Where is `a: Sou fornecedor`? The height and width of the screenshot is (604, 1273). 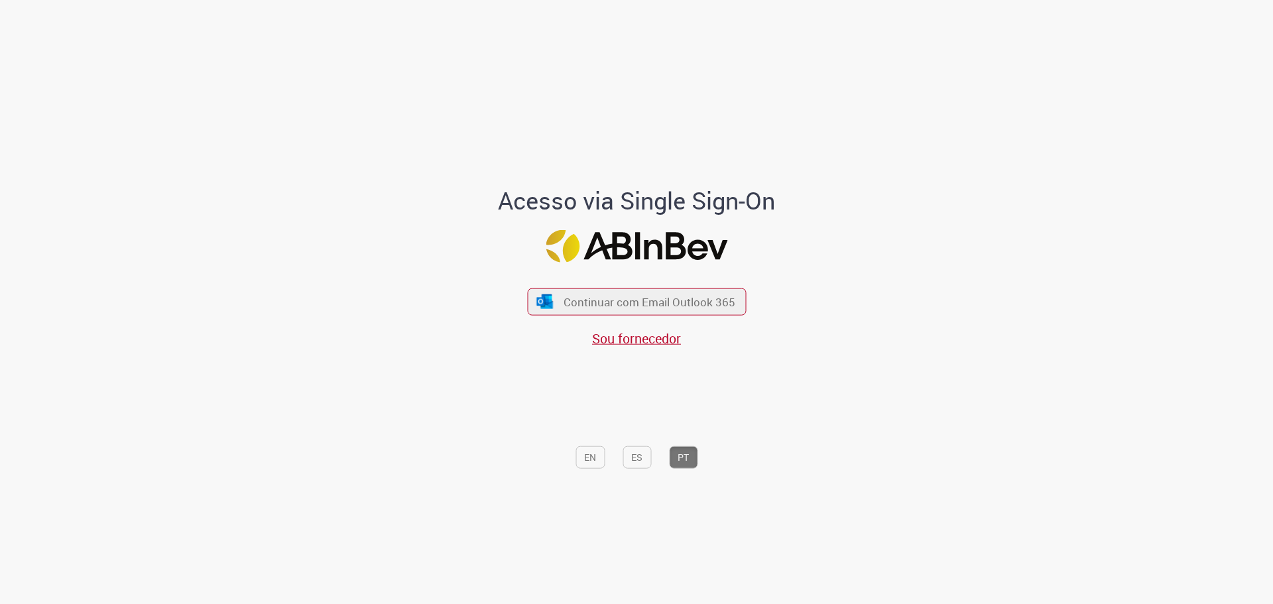 a: Sou fornecedor is located at coordinates (637, 338).